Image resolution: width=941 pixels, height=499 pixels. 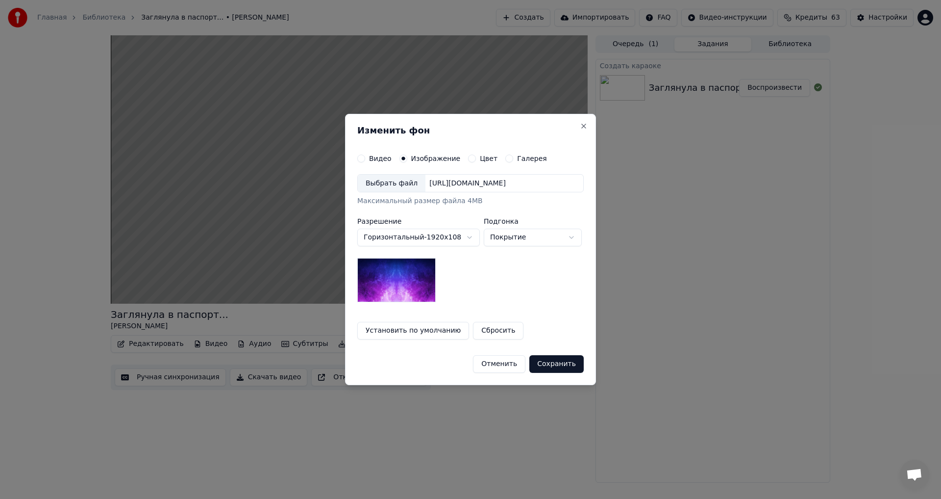 I want to click on button: Отменить, so click(x=499, y=364).